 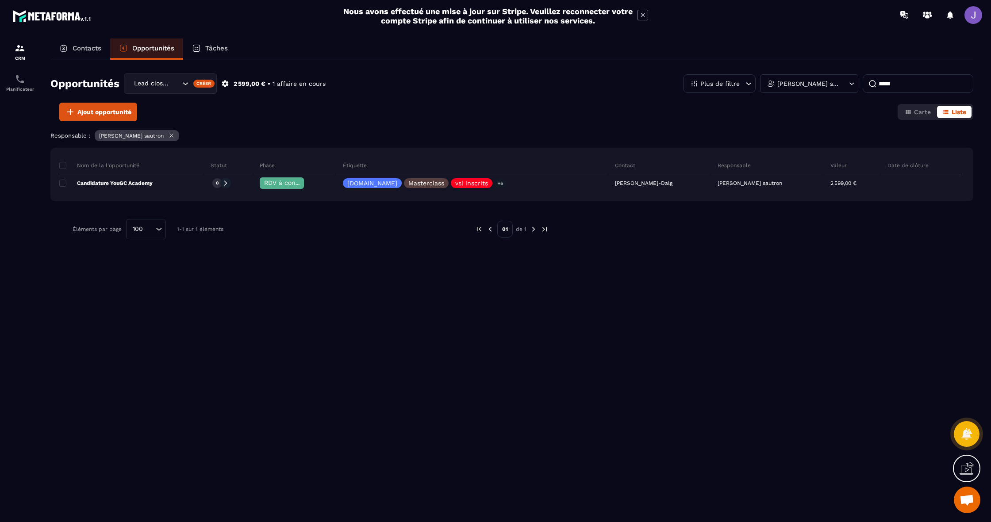 What do you see at coordinates (955, 112) in the screenshot?
I see `button: Liste` at bounding box center [955, 112].